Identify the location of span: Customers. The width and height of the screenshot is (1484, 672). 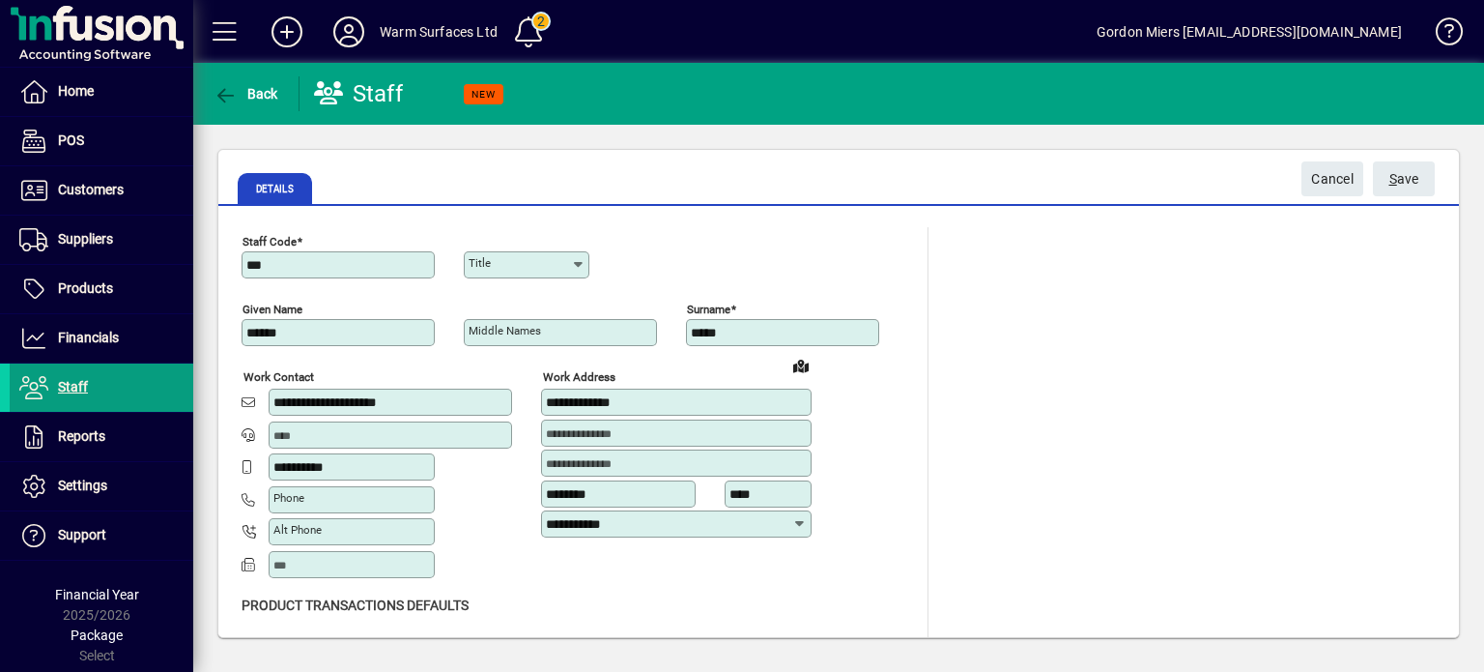
(91, 189).